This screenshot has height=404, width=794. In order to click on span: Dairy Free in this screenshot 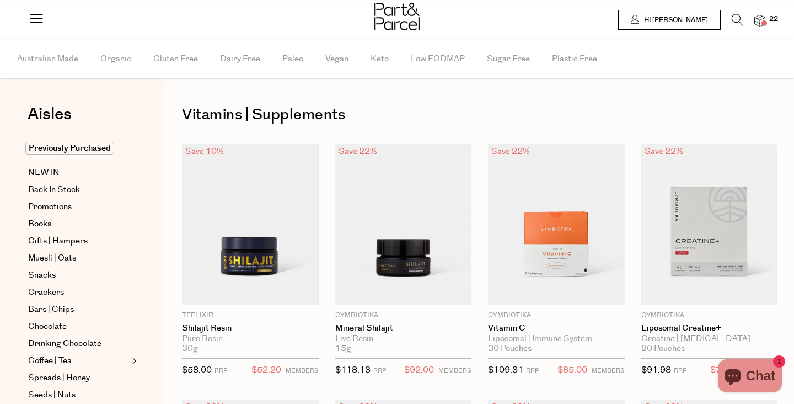, I will do `click(240, 59)`.